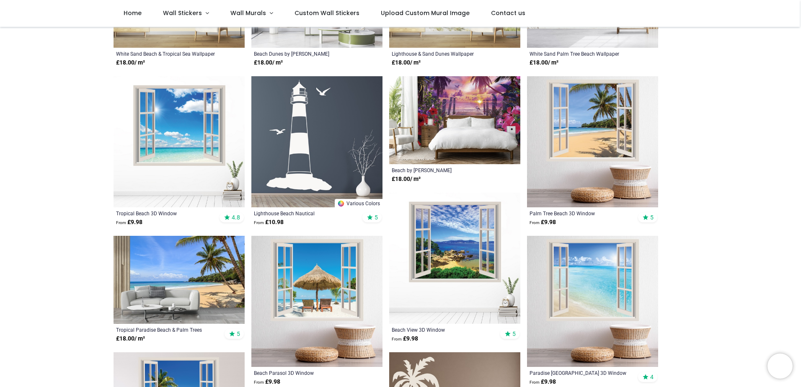 This screenshot has height=387, width=801. I want to click on img: Palm Tree Beach 3D Window Wall Sticker, so click(592, 142).